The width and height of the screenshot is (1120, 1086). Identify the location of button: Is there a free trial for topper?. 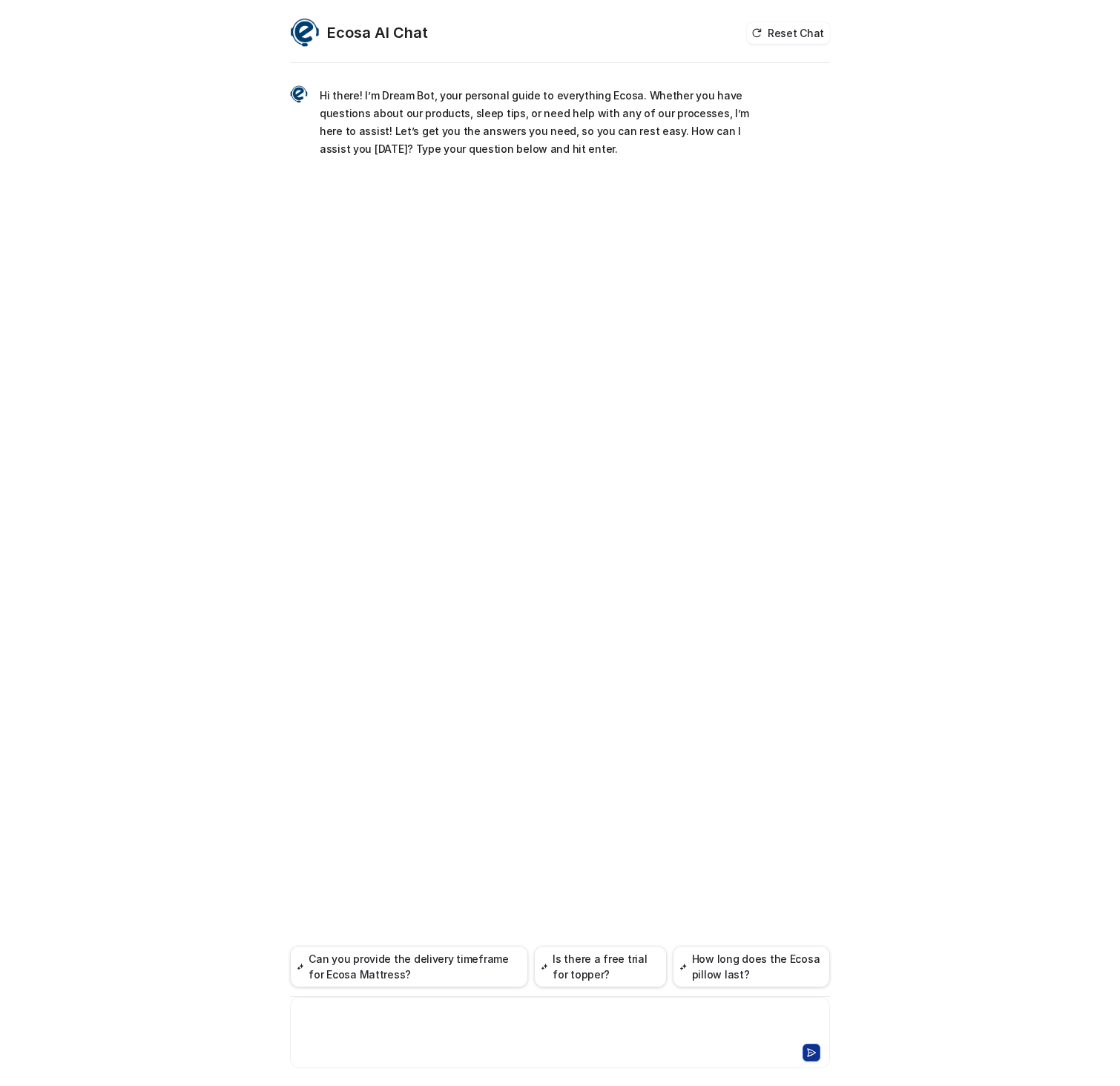
(600, 967).